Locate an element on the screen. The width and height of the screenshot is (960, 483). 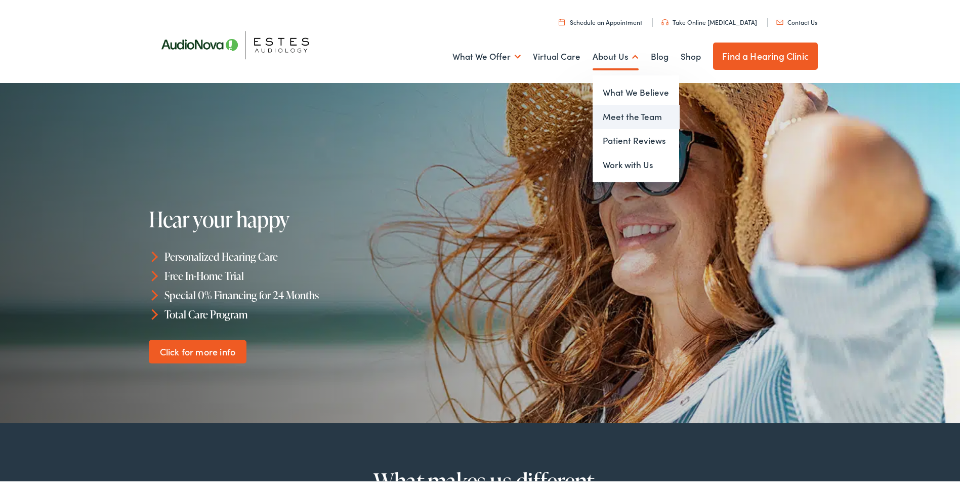
a: Find a Hearing Clinic is located at coordinates (765, 54).